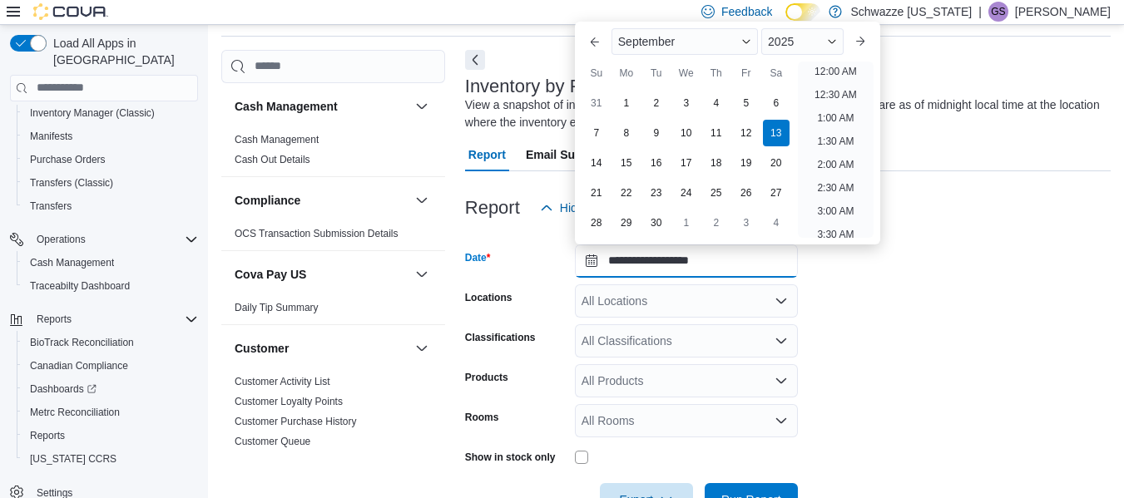  I want to click on div: day-4, so click(716, 103).